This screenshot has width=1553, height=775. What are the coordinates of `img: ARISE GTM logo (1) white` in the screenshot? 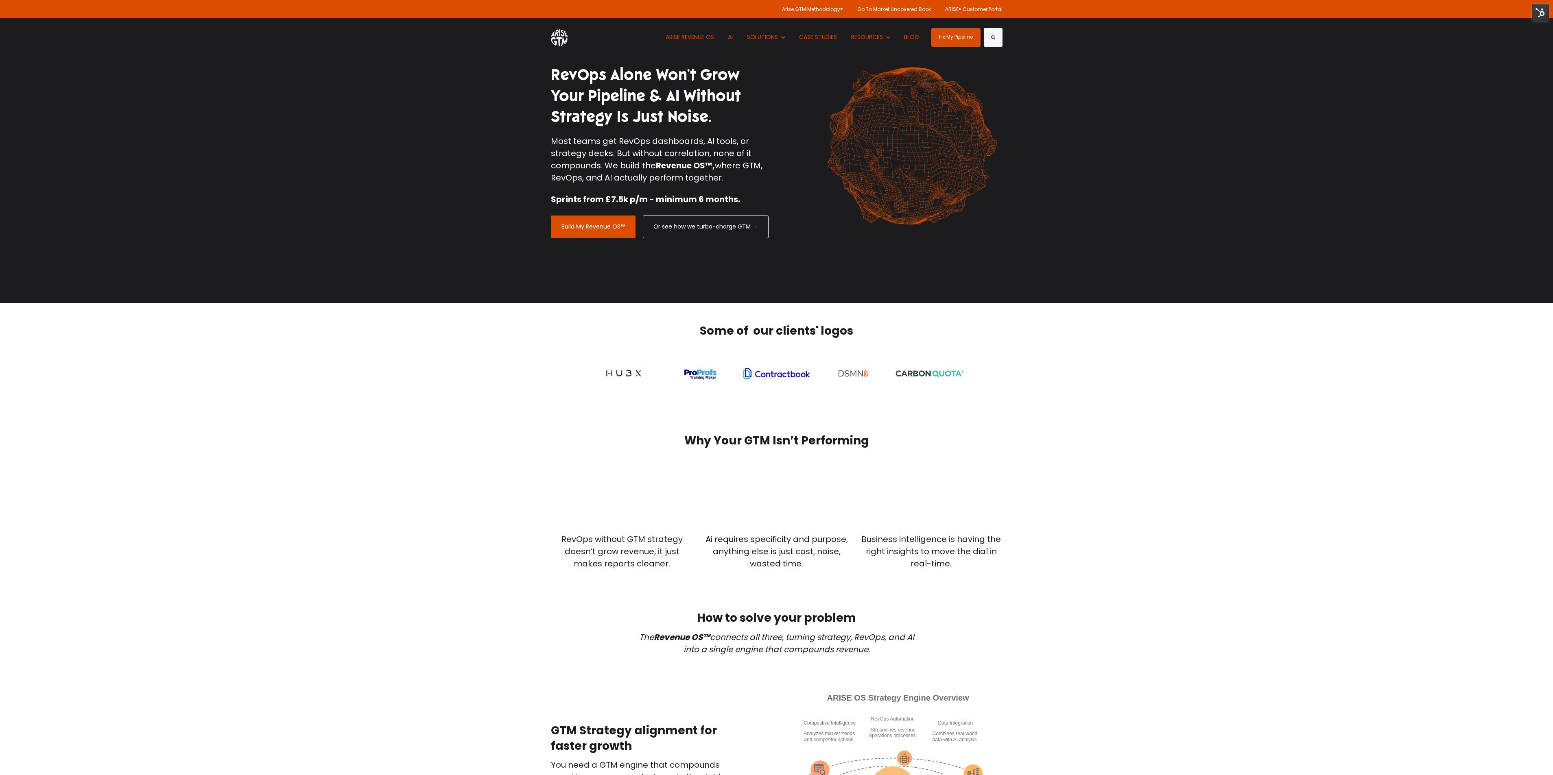 It's located at (559, 37).